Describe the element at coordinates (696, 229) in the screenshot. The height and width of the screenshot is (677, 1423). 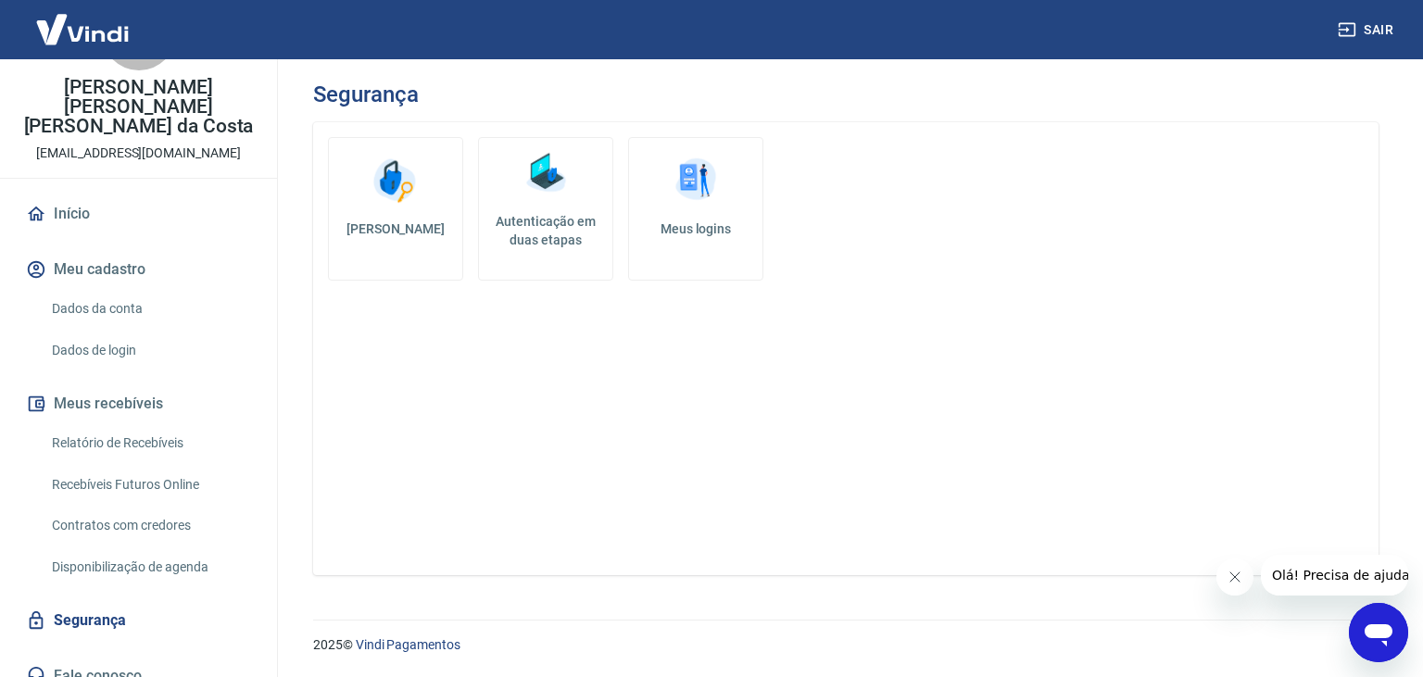
I see `h5: Meus logins` at that location.